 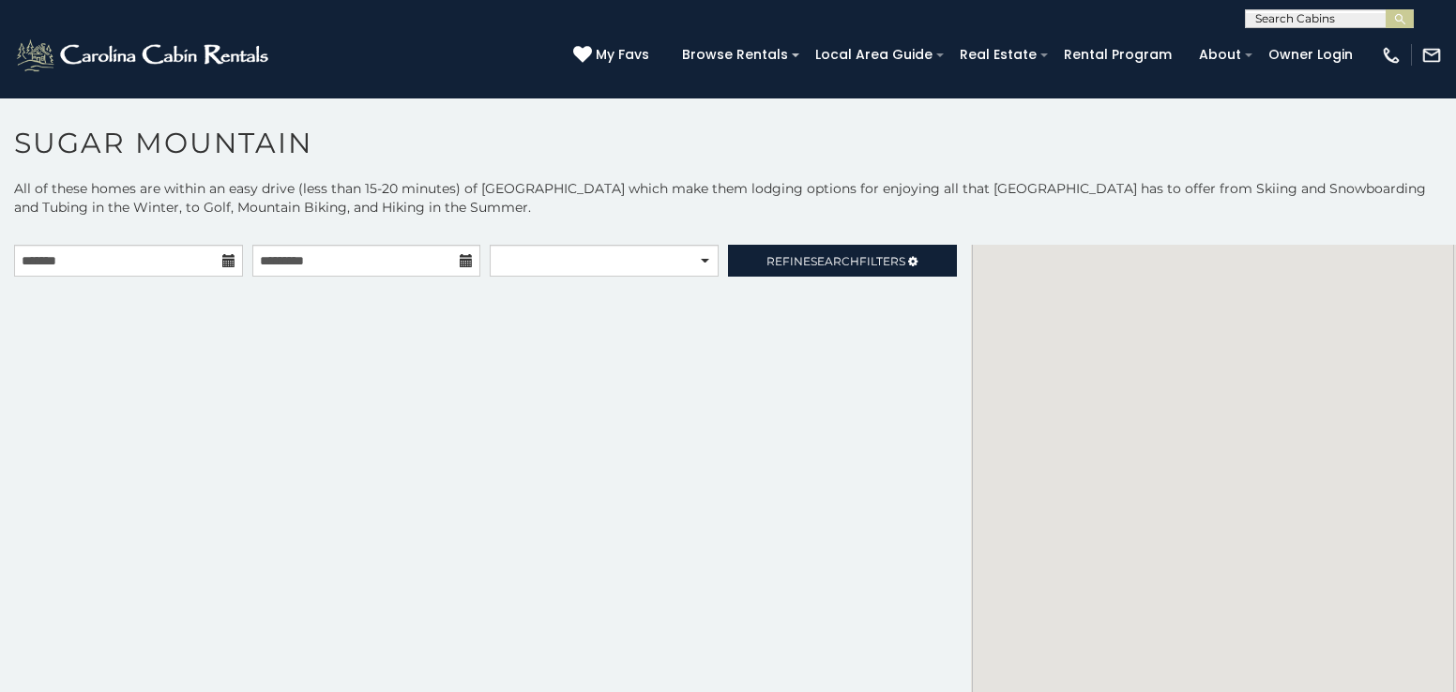 I want to click on a: Rental Program, so click(x=1117, y=54).